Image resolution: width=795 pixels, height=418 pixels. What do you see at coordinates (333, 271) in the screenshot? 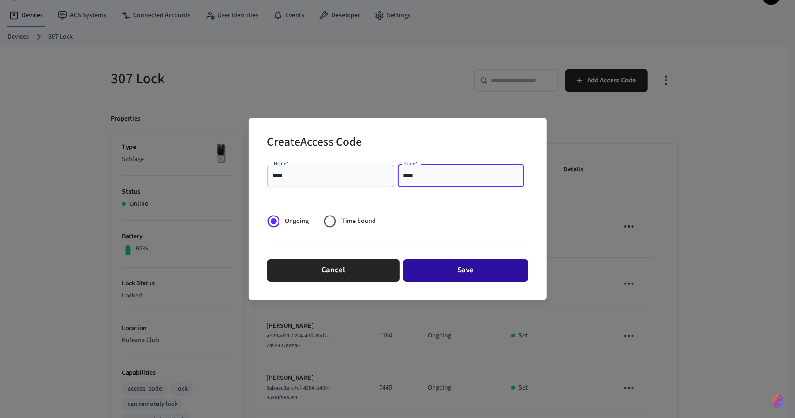
I see `button: Cancel` at bounding box center [333, 271].